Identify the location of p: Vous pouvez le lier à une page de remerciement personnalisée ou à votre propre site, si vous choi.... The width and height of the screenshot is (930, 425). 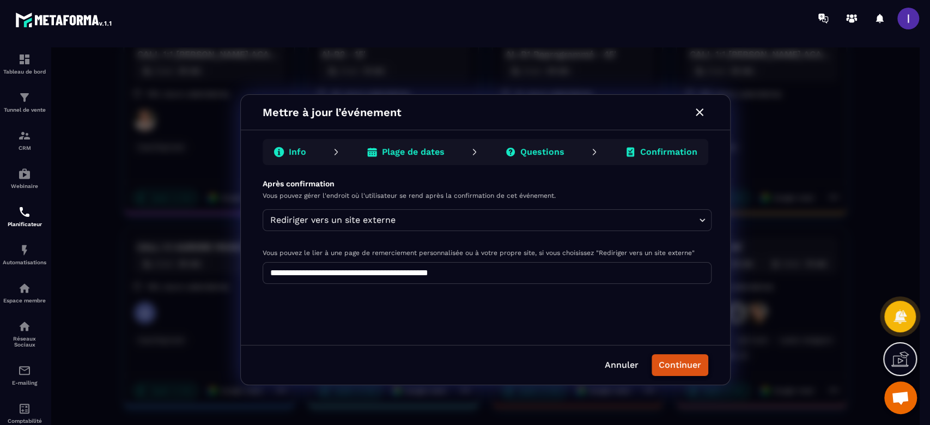
(436, 205).